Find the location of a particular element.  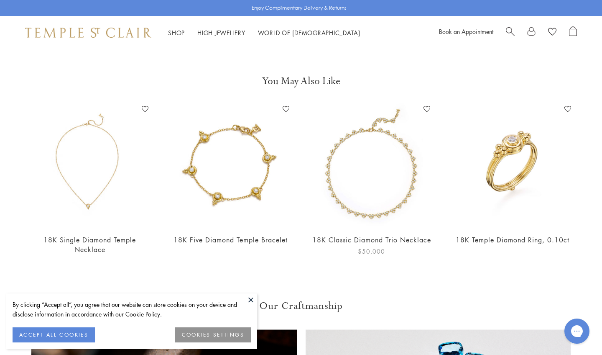

h3: Our Craftmanship is located at coordinates (301, 306).